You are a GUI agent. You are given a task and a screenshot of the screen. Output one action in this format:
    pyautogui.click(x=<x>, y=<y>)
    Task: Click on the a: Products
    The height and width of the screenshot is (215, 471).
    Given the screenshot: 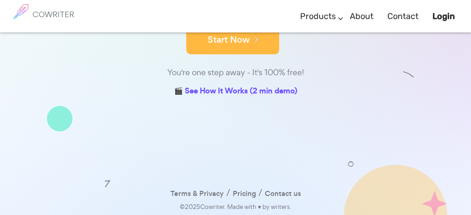 What is the action you would take?
    pyautogui.click(x=318, y=16)
    